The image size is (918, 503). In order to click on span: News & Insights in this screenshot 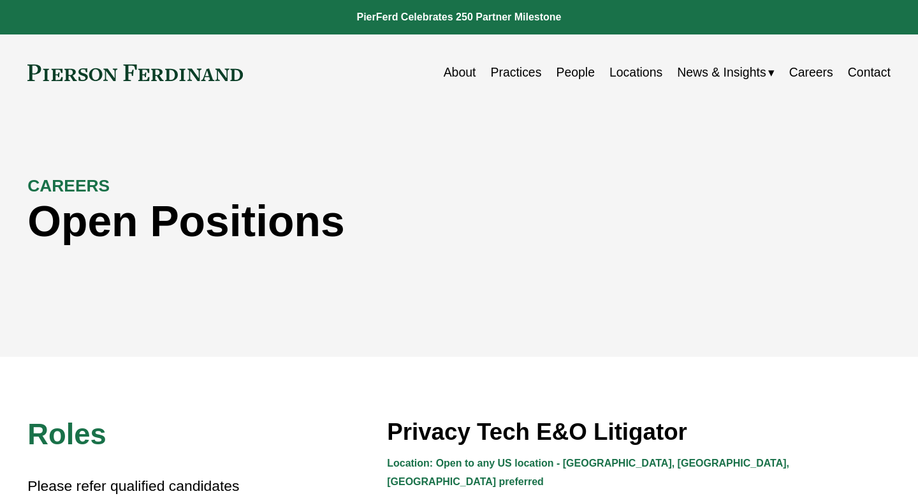, I will do `click(721, 72)`.